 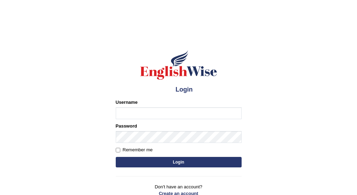 What do you see at coordinates (127, 102) in the screenshot?
I see `label: Username` at bounding box center [127, 102].